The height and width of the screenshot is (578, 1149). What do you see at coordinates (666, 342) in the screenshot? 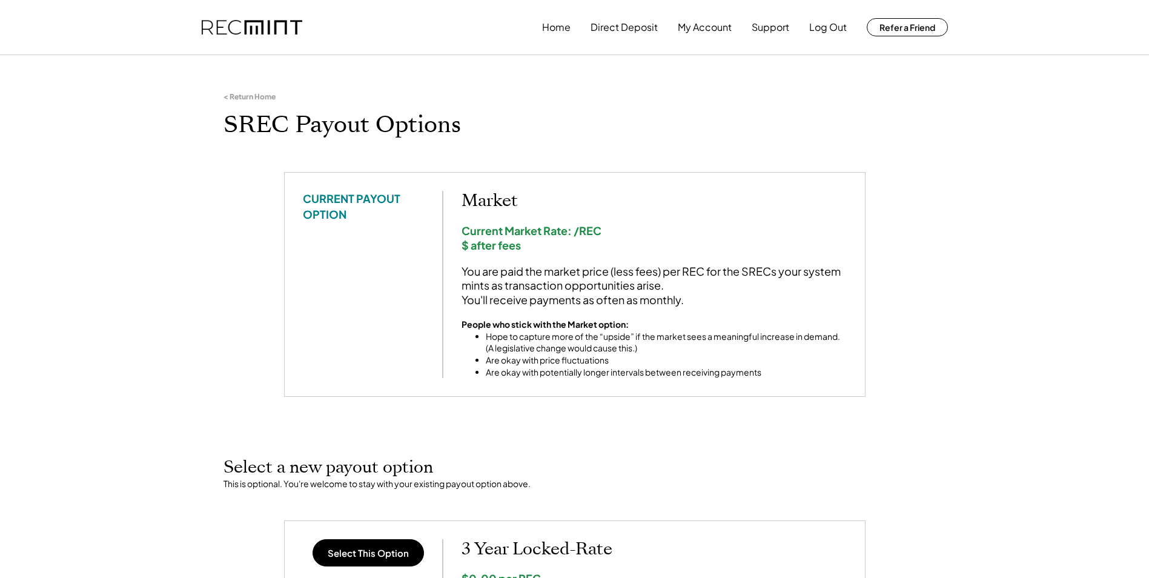
I see `li: Hope to capture more of the “upside” if the market sees a meaningful increase in demand. (A legis...` at bounding box center [666, 342].